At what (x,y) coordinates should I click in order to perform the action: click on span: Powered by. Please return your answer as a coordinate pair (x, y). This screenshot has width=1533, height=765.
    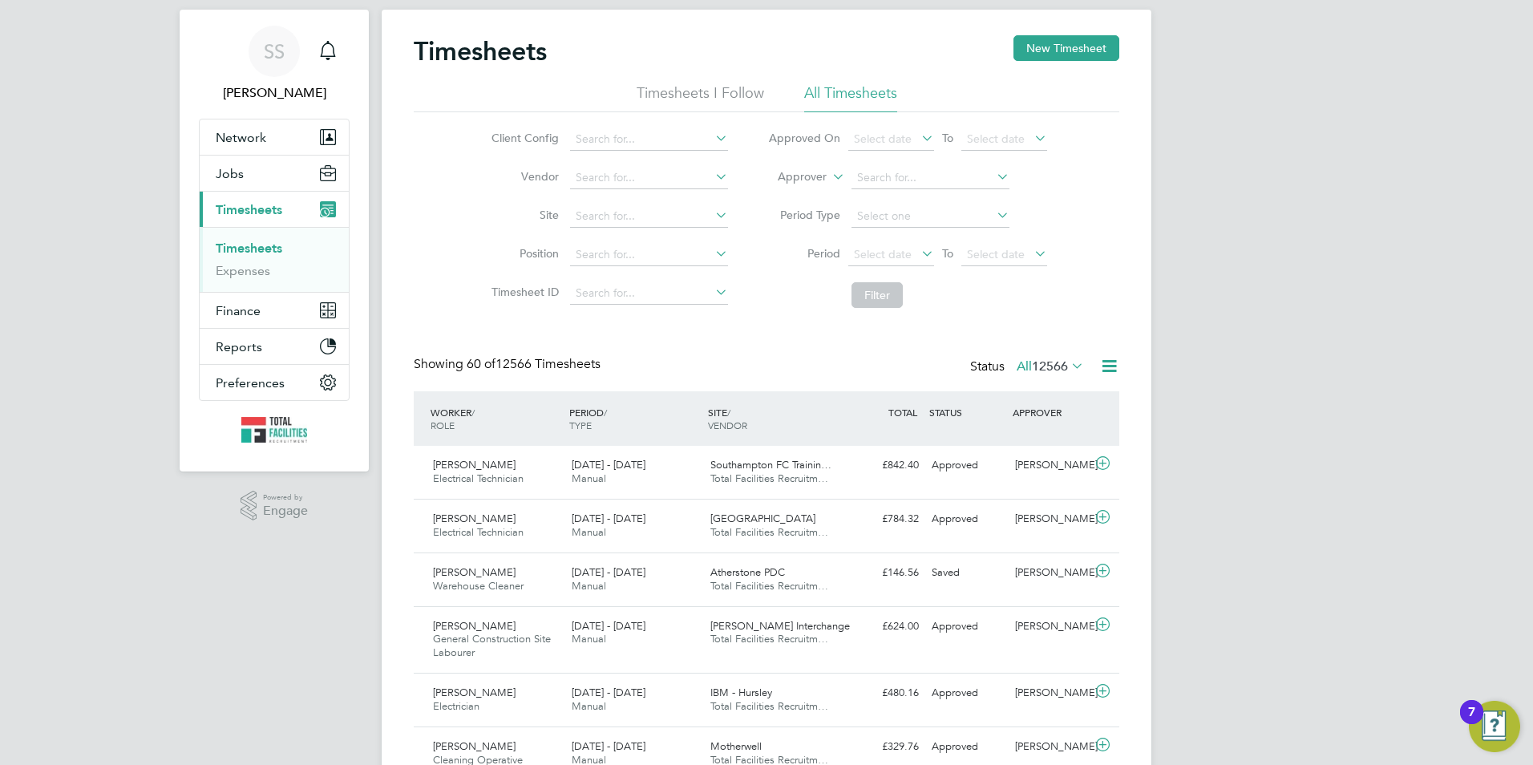
    Looking at the image, I should click on (285, 497).